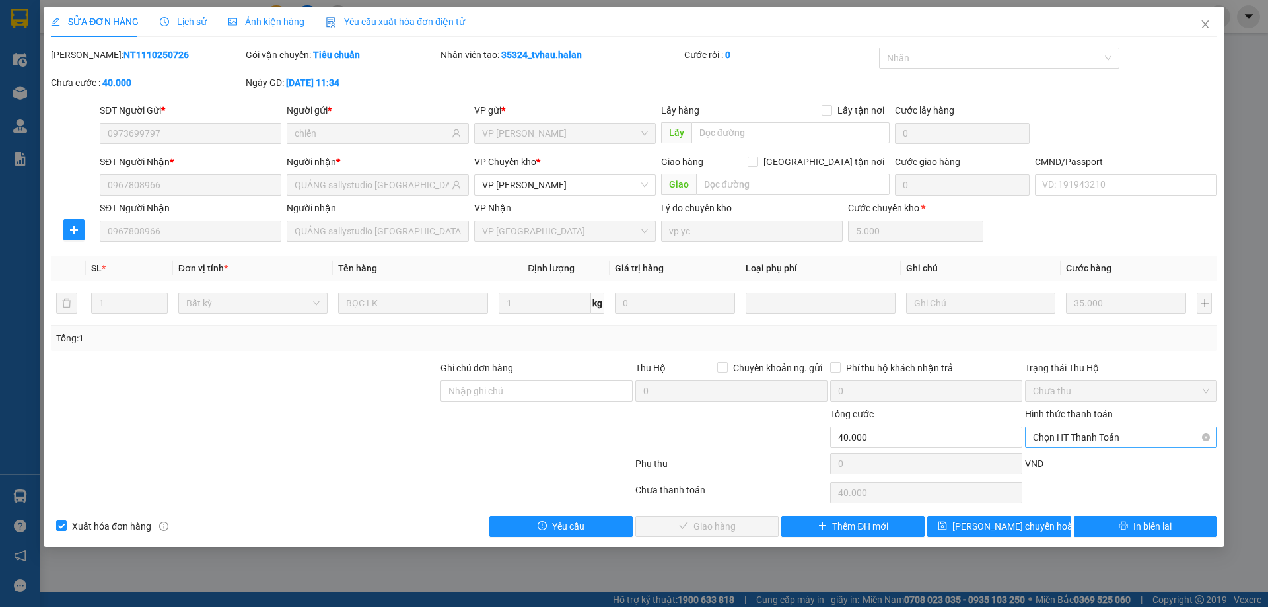 The width and height of the screenshot is (1268, 607). What do you see at coordinates (331, 22) in the screenshot?
I see `img: icon` at bounding box center [331, 22].